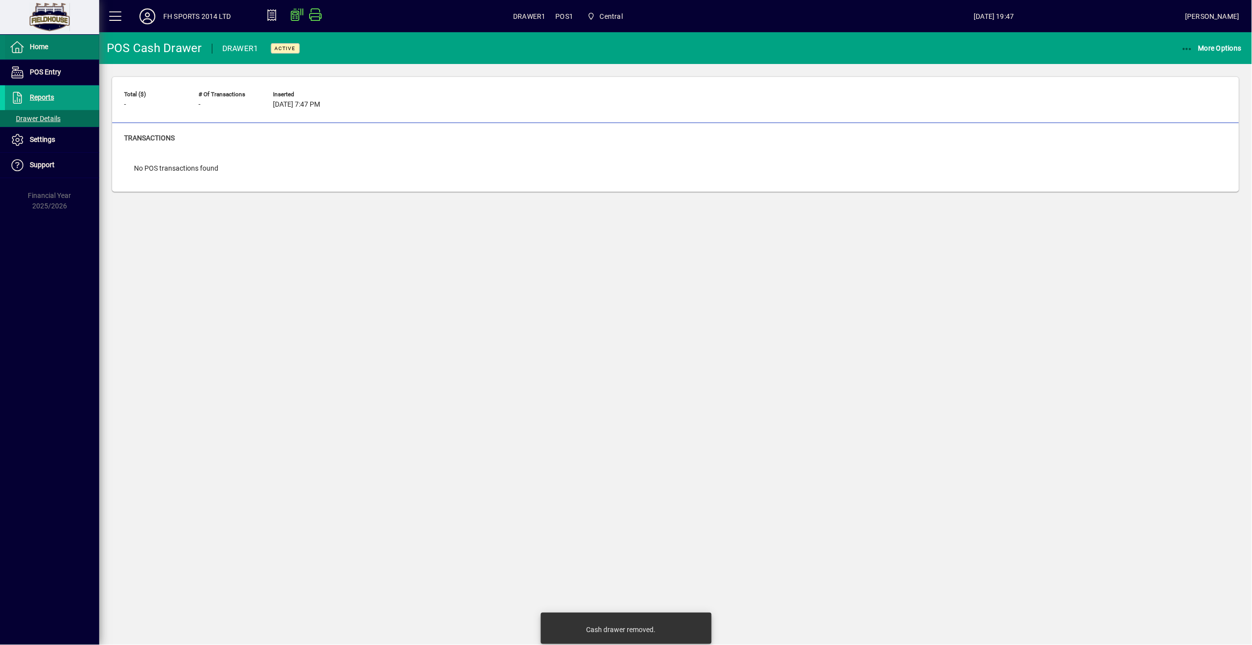 The image size is (1252, 645). I want to click on span: Total ($), so click(154, 94).